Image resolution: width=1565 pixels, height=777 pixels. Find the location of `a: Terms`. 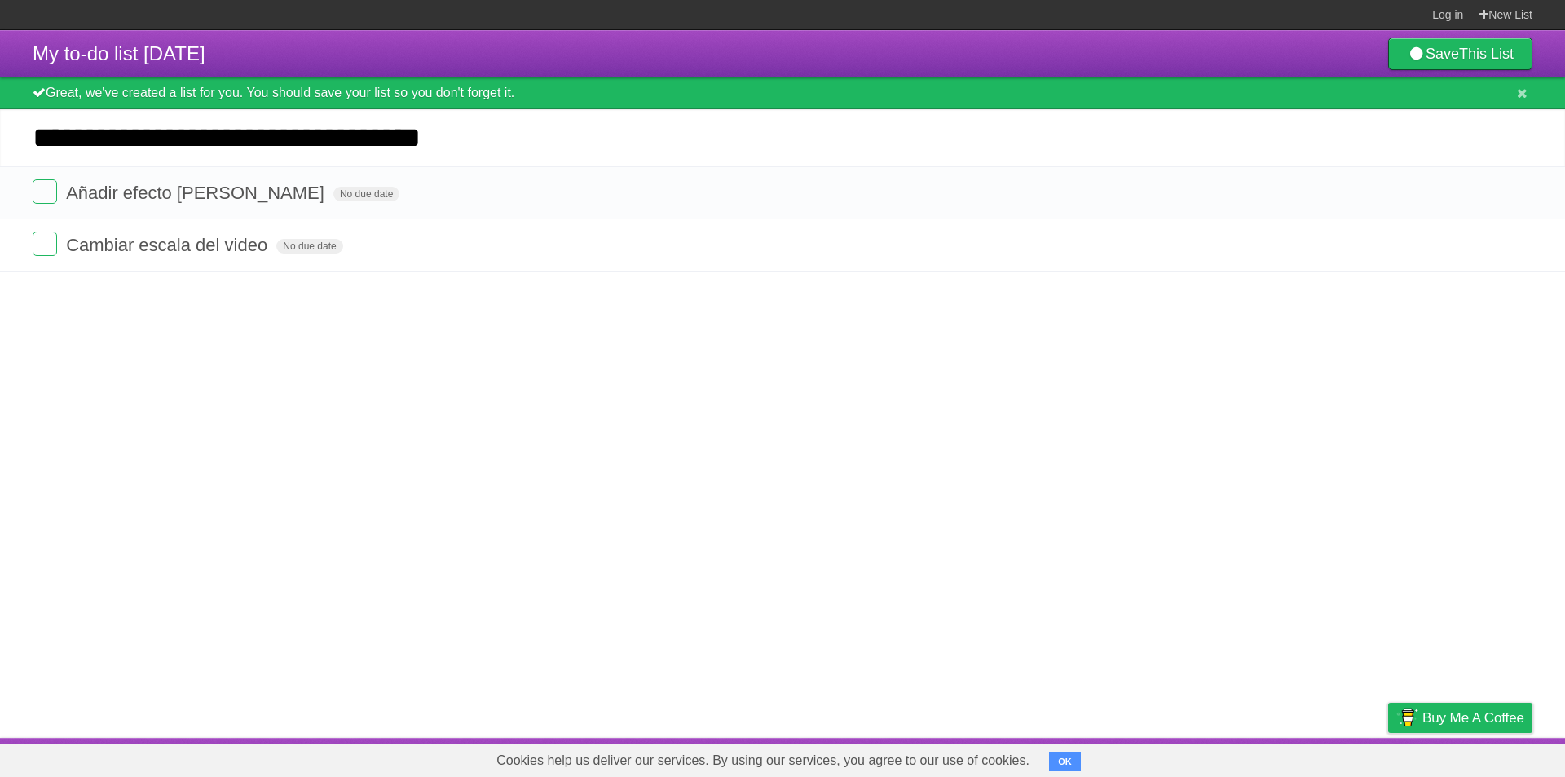

a: Terms is located at coordinates (1330, 757).